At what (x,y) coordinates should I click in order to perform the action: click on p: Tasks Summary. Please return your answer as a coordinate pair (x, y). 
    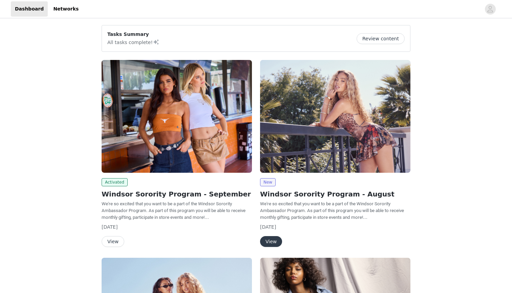
    Looking at the image, I should click on (133, 34).